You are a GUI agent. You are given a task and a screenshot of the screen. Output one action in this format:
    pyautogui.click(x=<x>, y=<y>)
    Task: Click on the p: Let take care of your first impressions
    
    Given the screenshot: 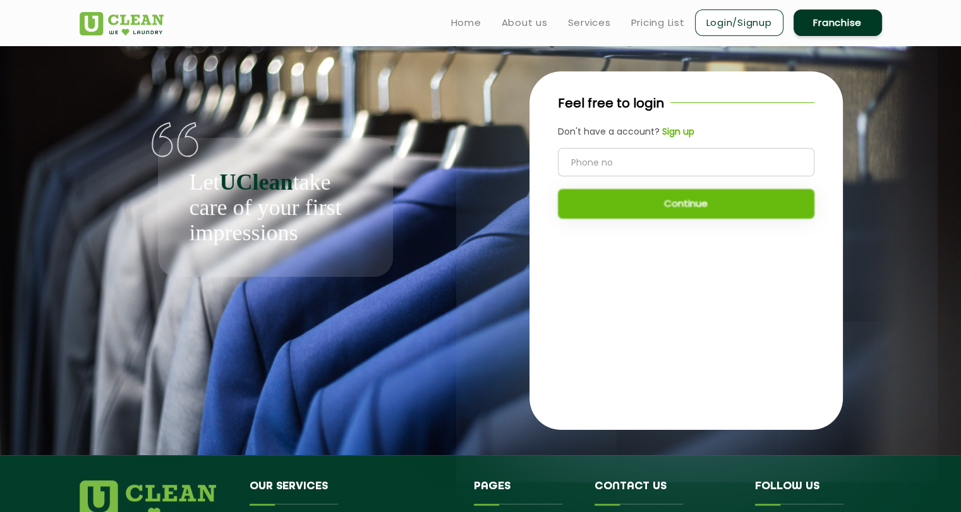 What is the action you would take?
    pyautogui.click(x=275, y=207)
    